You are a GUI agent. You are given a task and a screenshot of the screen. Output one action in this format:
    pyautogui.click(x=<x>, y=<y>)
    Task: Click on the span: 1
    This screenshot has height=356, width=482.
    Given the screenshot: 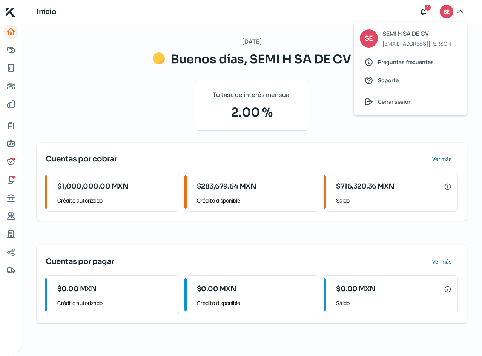 What is the action you would take?
    pyautogui.click(x=427, y=8)
    